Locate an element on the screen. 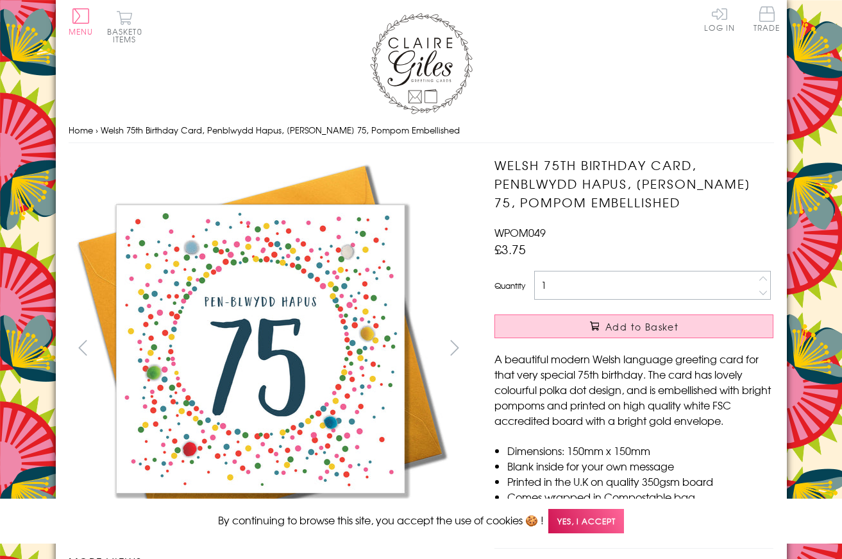  button: Menu is located at coordinates (81, 22).